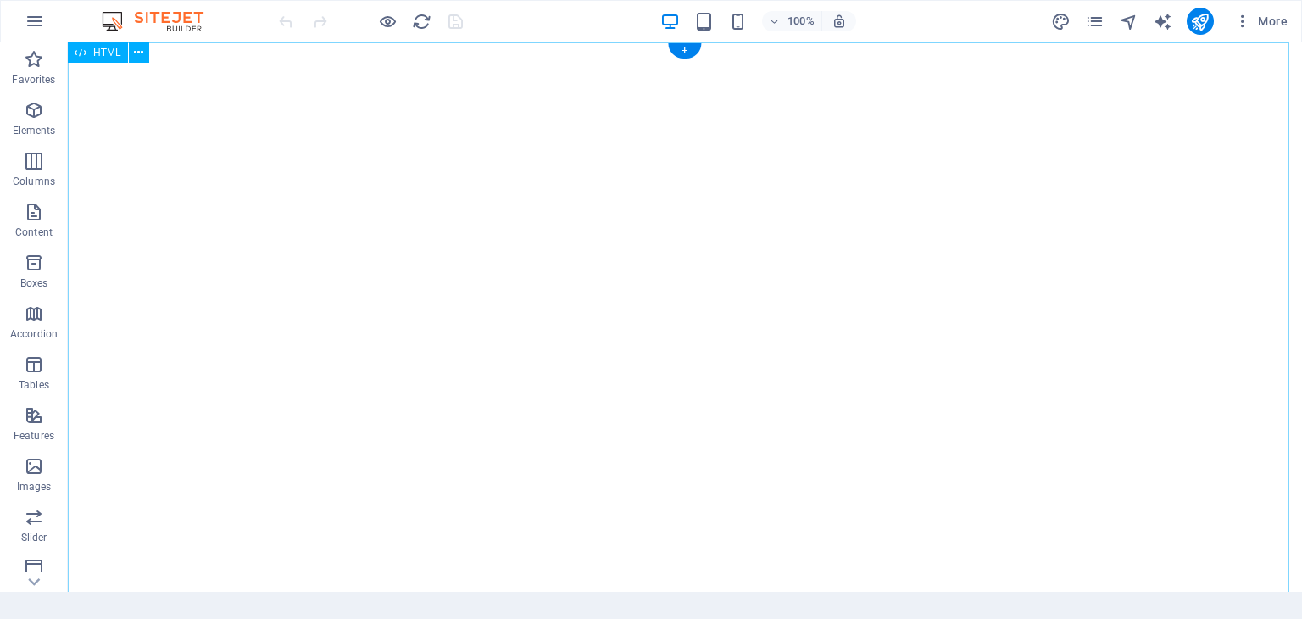 This screenshot has width=1302, height=619. What do you see at coordinates (34, 131) in the screenshot?
I see `p: Elements` at bounding box center [34, 131].